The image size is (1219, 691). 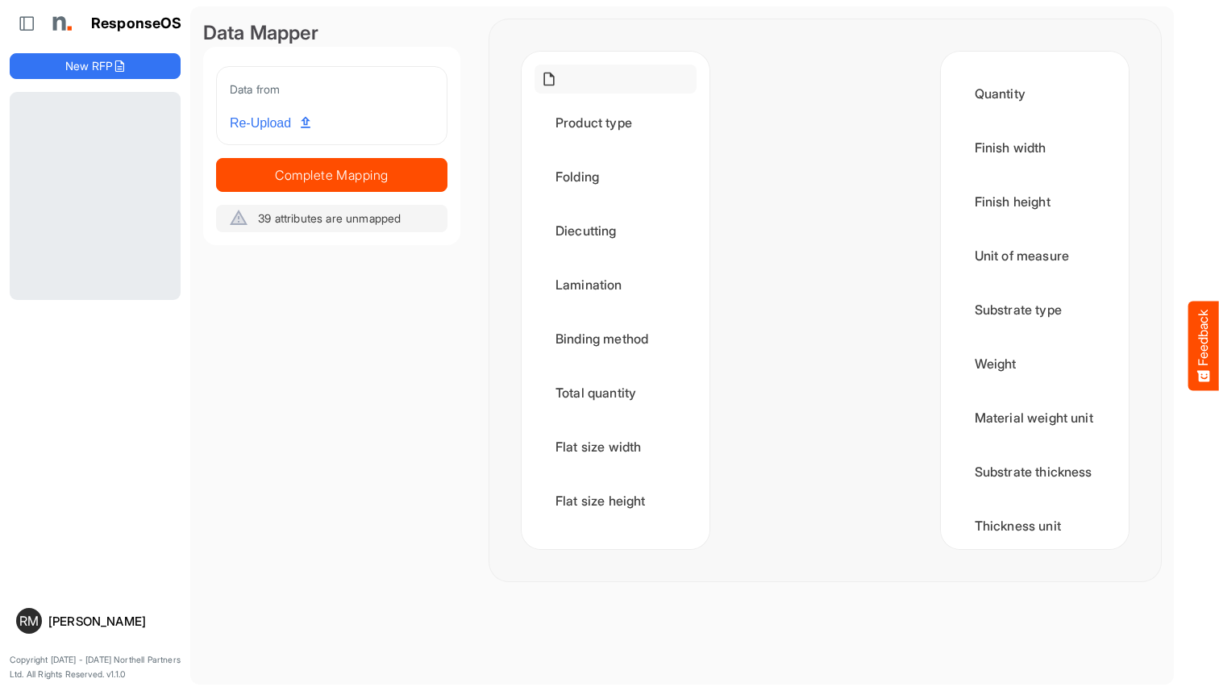 What do you see at coordinates (136, 23) in the screenshot?
I see `h1: ResponseOS` at bounding box center [136, 23].